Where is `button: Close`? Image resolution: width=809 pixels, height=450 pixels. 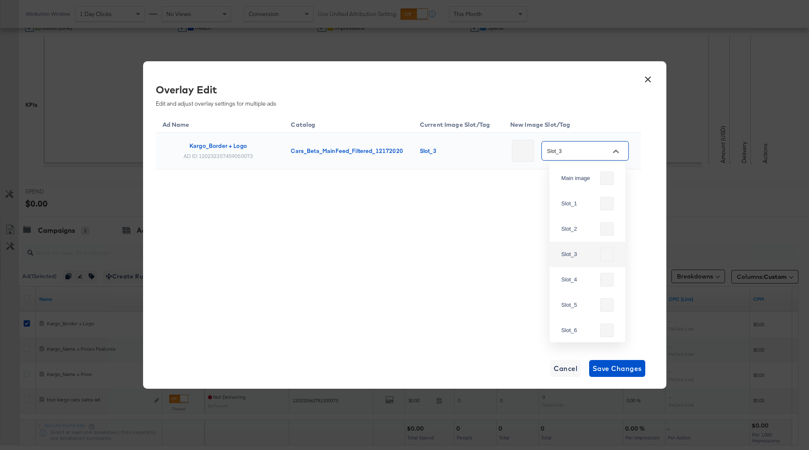
button: Close is located at coordinates (616, 151).